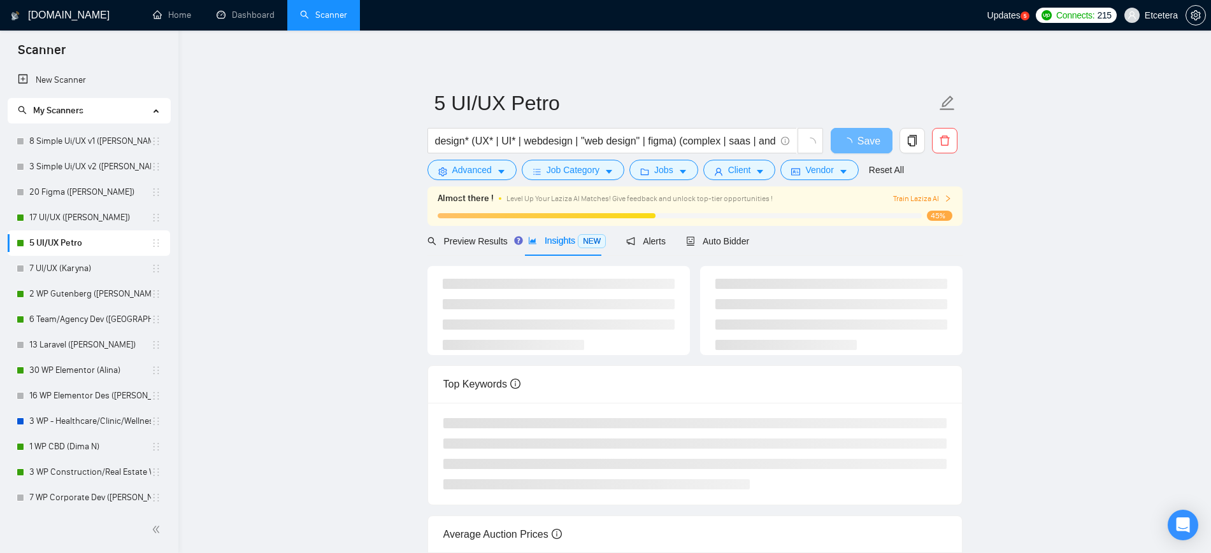 This screenshot has width=1211, height=553. Describe the element at coordinates (944, 141) in the screenshot. I see `button: delete` at that location.